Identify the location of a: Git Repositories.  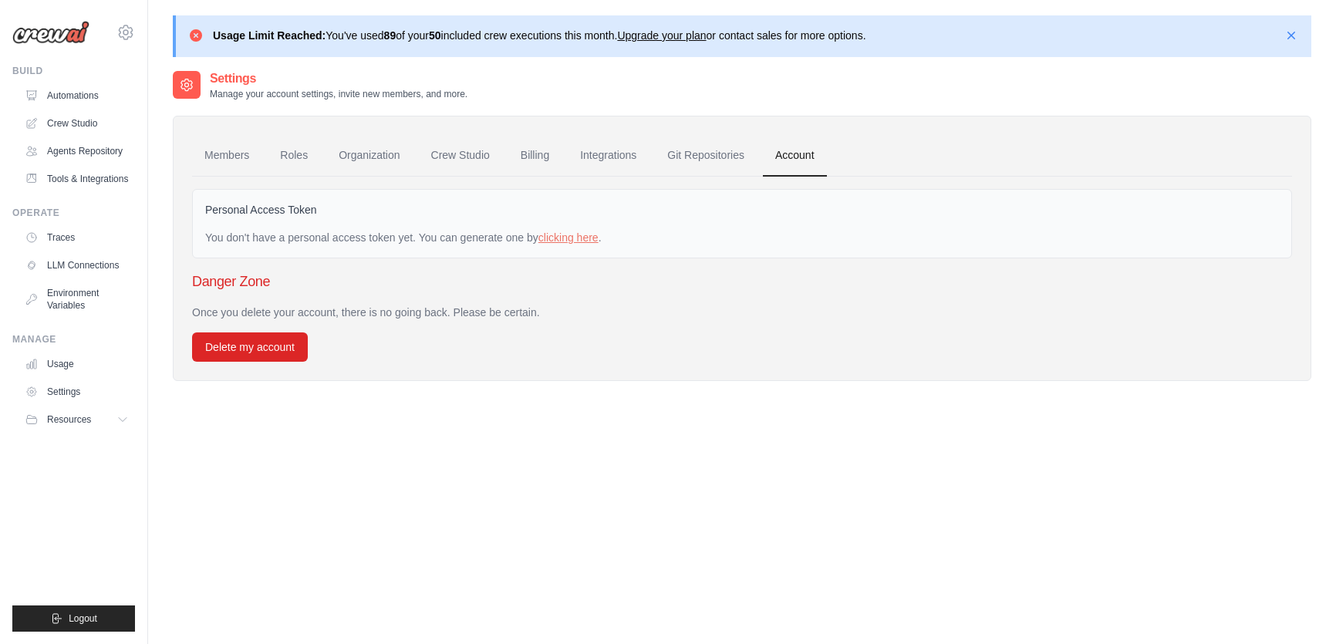
(706, 156).